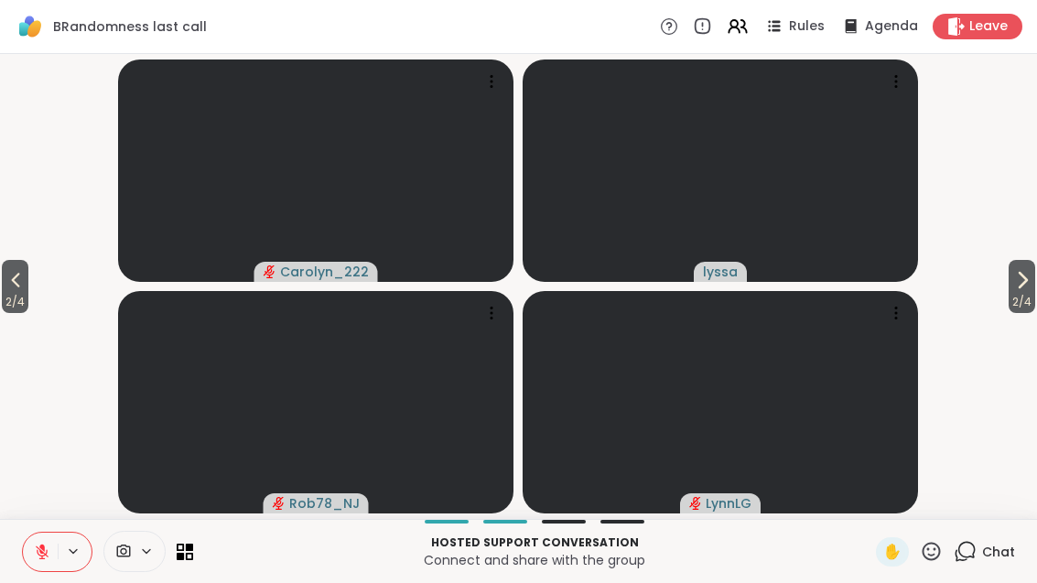  I want to click on span: Chat, so click(998, 552).